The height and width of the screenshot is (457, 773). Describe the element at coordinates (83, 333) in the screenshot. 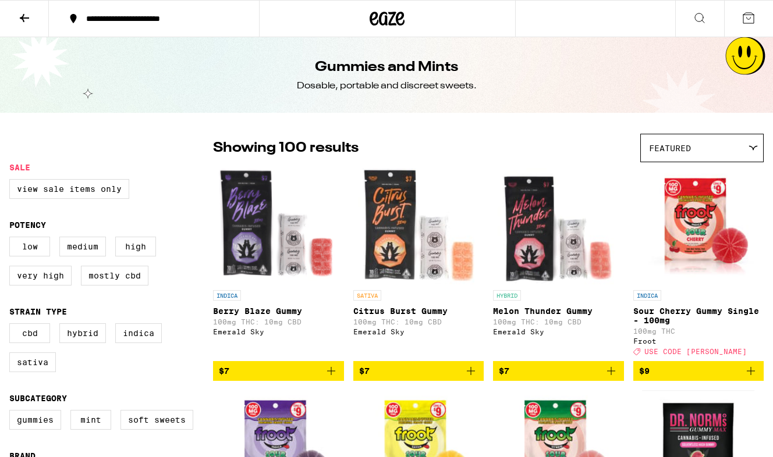

I see `label: Hybrid` at that location.